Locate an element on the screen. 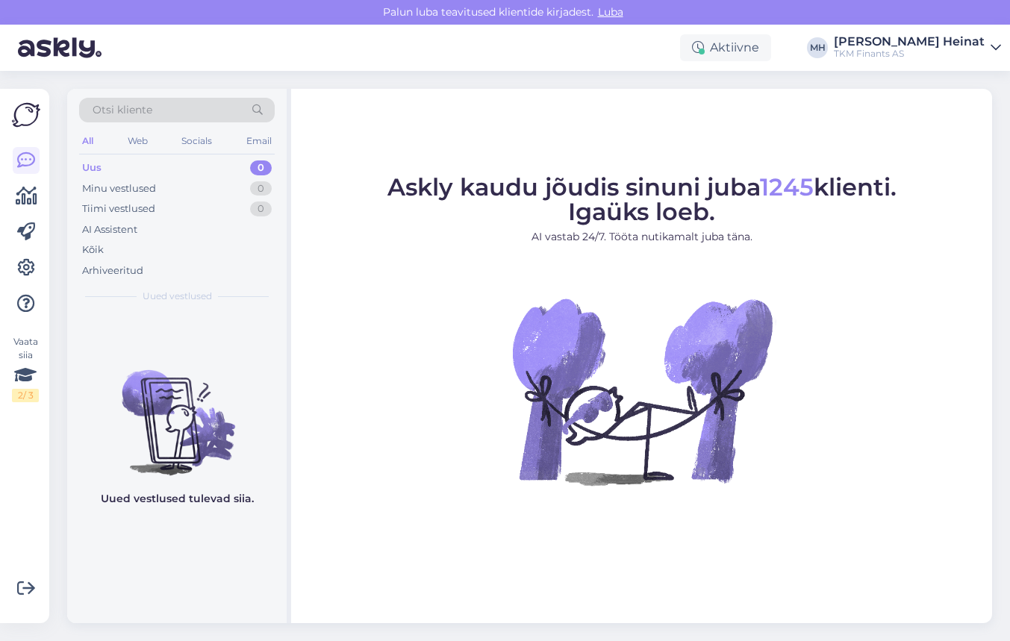 Image resolution: width=1010 pixels, height=641 pixels. div: AI Assistent is located at coordinates (110, 230).